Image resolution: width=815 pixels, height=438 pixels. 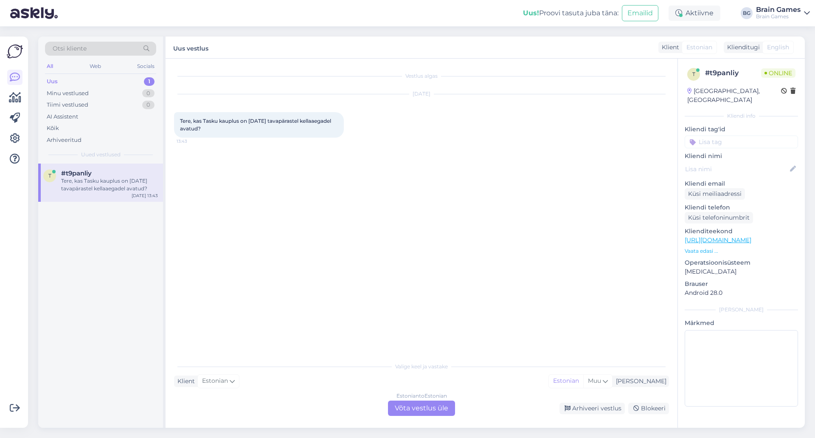 I want to click on p: Kliendi email, so click(x=742, y=183).